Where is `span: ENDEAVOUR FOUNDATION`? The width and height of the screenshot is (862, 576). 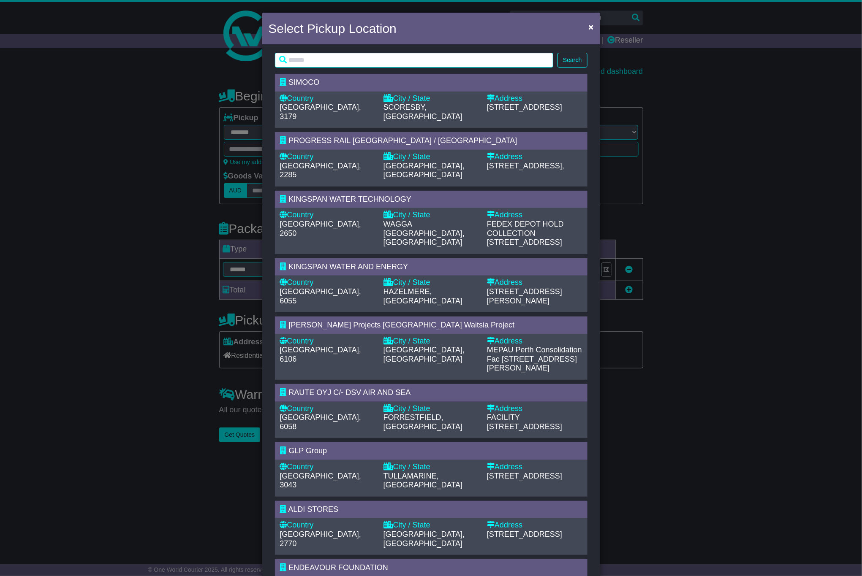
span: ENDEAVOUR FOUNDATION is located at coordinates (338, 568).